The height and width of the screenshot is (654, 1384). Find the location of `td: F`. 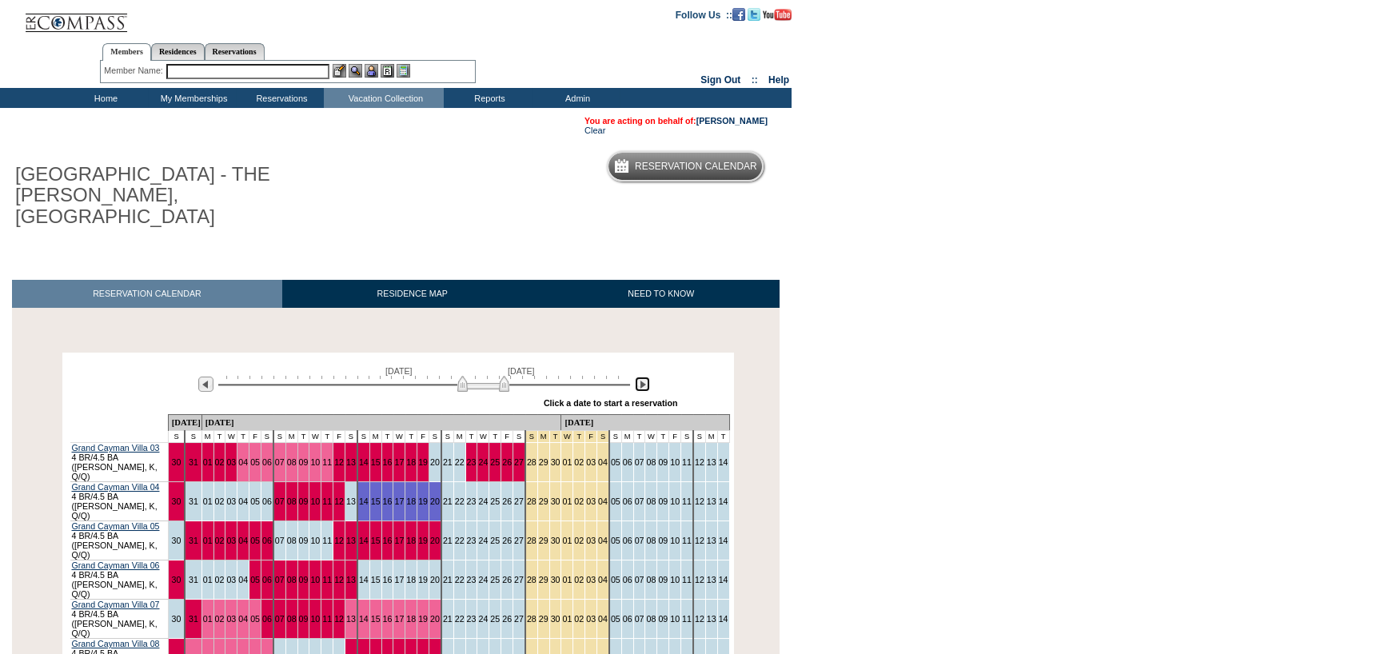

td: F is located at coordinates (255, 437).